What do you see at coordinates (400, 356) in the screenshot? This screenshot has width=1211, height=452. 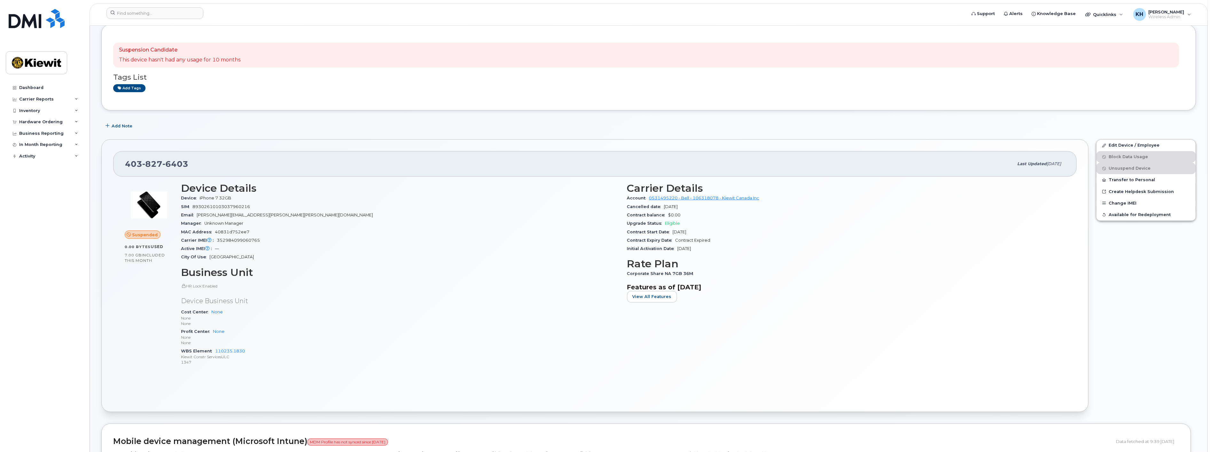 I see `p: Kiewit Constr ServicesULC` at bounding box center [400, 356].